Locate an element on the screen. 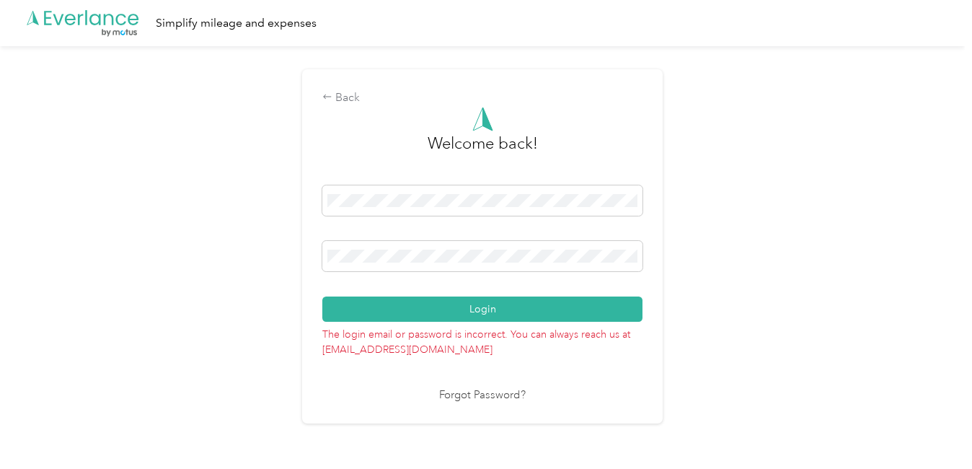  div: Back is located at coordinates (483, 98).